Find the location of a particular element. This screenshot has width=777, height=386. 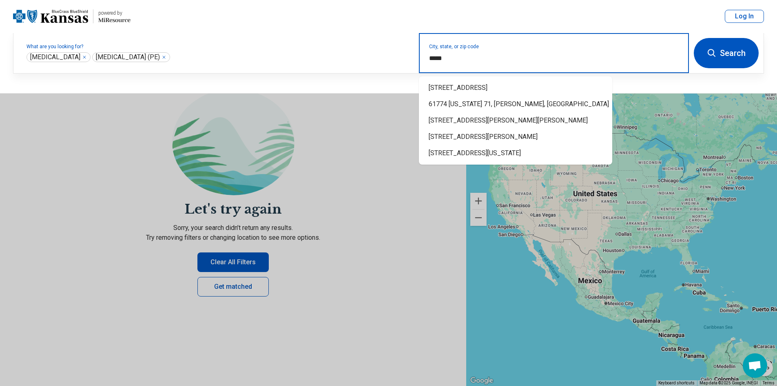

button: Prolonged Exposure Therapy (PE) is located at coordinates (164, 57).